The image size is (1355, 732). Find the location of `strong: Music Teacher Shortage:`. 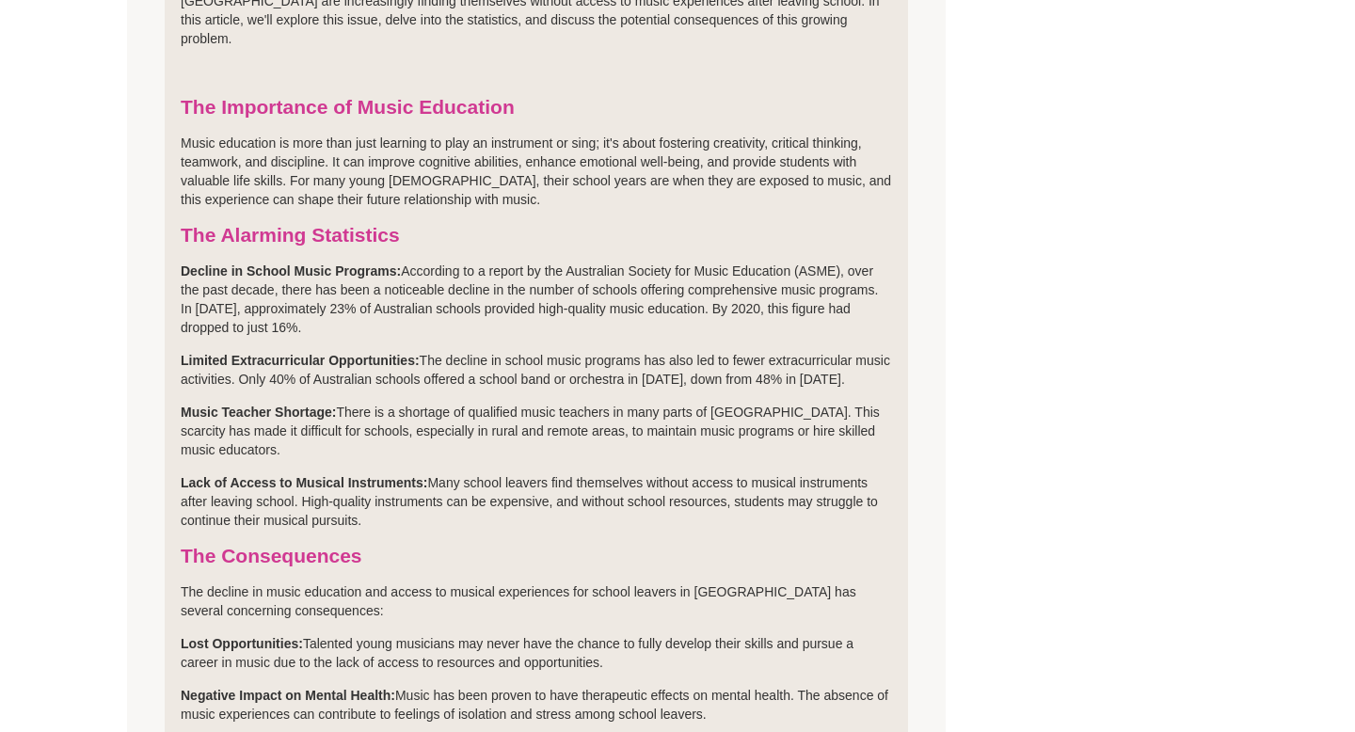

strong: Music Teacher Shortage: is located at coordinates (258, 412).